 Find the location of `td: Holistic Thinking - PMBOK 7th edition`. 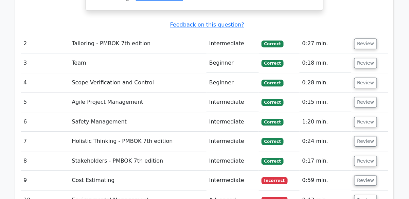

td: Holistic Thinking - PMBOK 7th edition is located at coordinates (138, 141).